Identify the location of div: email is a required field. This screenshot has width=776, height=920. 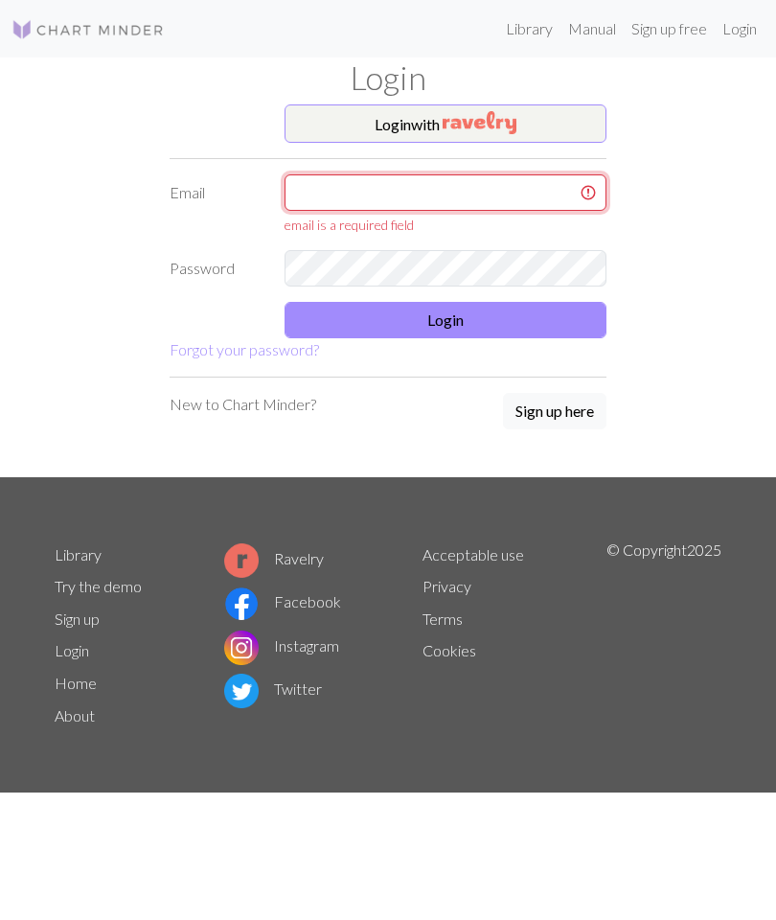
(446, 224).